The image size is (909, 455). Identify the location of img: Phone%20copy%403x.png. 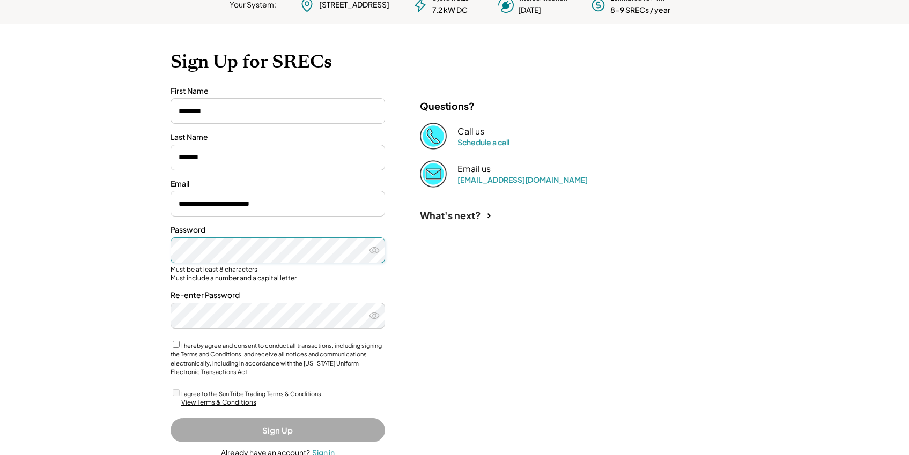
(433, 136).